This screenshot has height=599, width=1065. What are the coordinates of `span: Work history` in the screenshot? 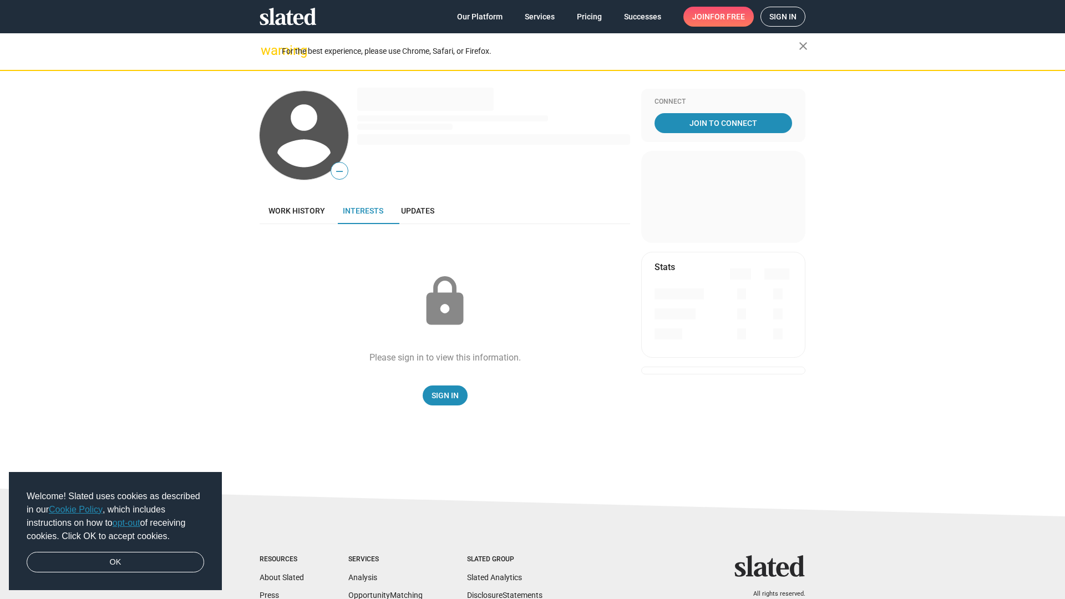 It's located at (297, 211).